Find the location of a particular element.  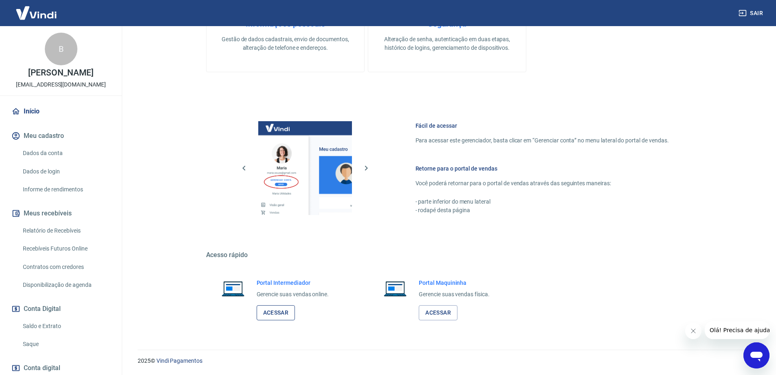

a: Relatório de Recebíveis is located at coordinates (66, 230).